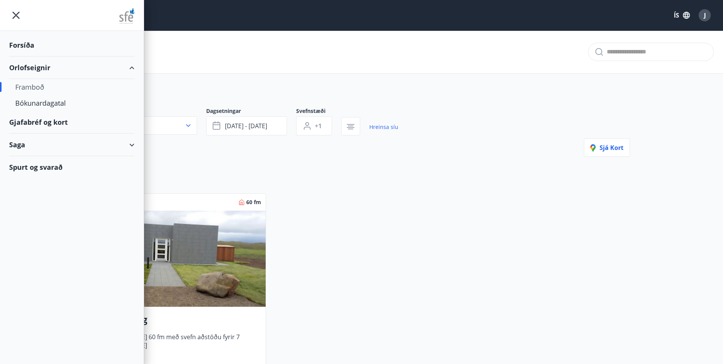 Image resolution: width=723 pixels, height=364 pixels. Describe the element at coordinates (180, 259) in the screenshot. I see `img: Paella dish` at that location.